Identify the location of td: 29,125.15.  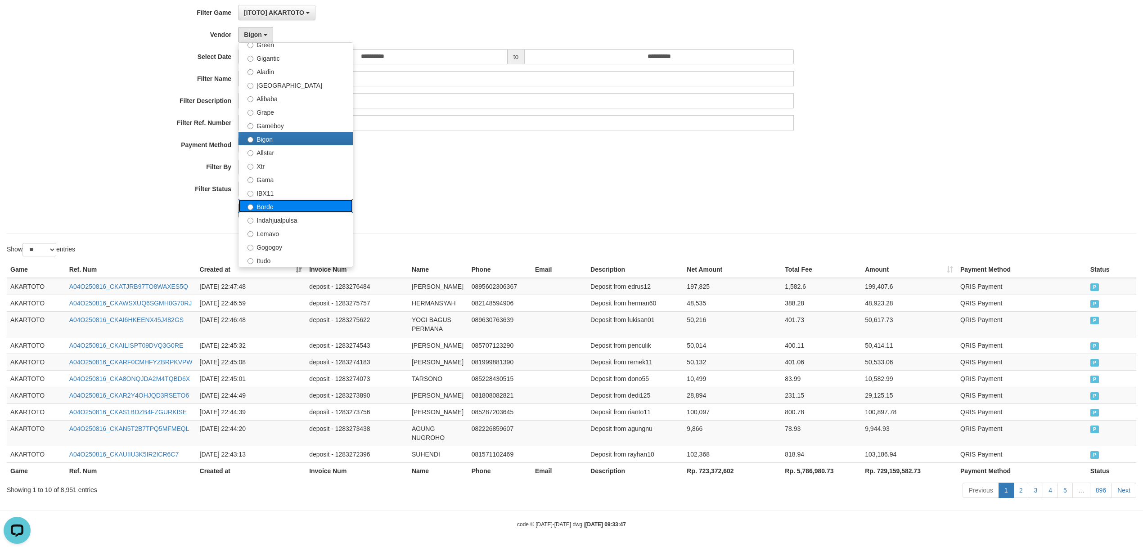
(909, 395).